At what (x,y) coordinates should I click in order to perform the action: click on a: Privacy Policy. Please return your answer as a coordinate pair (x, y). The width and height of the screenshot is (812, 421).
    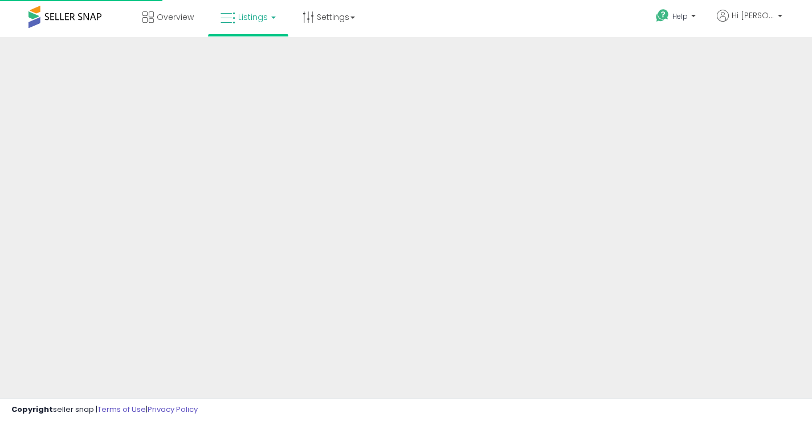
    Looking at the image, I should click on (173, 409).